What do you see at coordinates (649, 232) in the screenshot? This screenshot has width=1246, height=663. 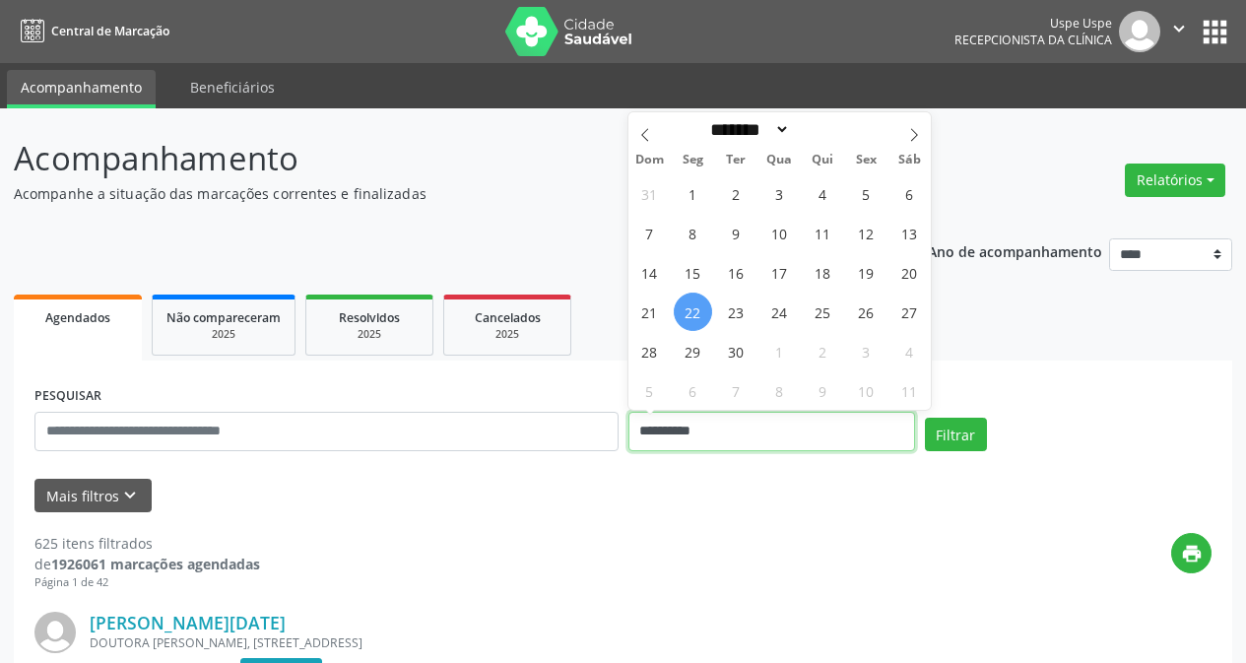 I see `span: Setembro 7, 2025` at bounding box center [649, 232].